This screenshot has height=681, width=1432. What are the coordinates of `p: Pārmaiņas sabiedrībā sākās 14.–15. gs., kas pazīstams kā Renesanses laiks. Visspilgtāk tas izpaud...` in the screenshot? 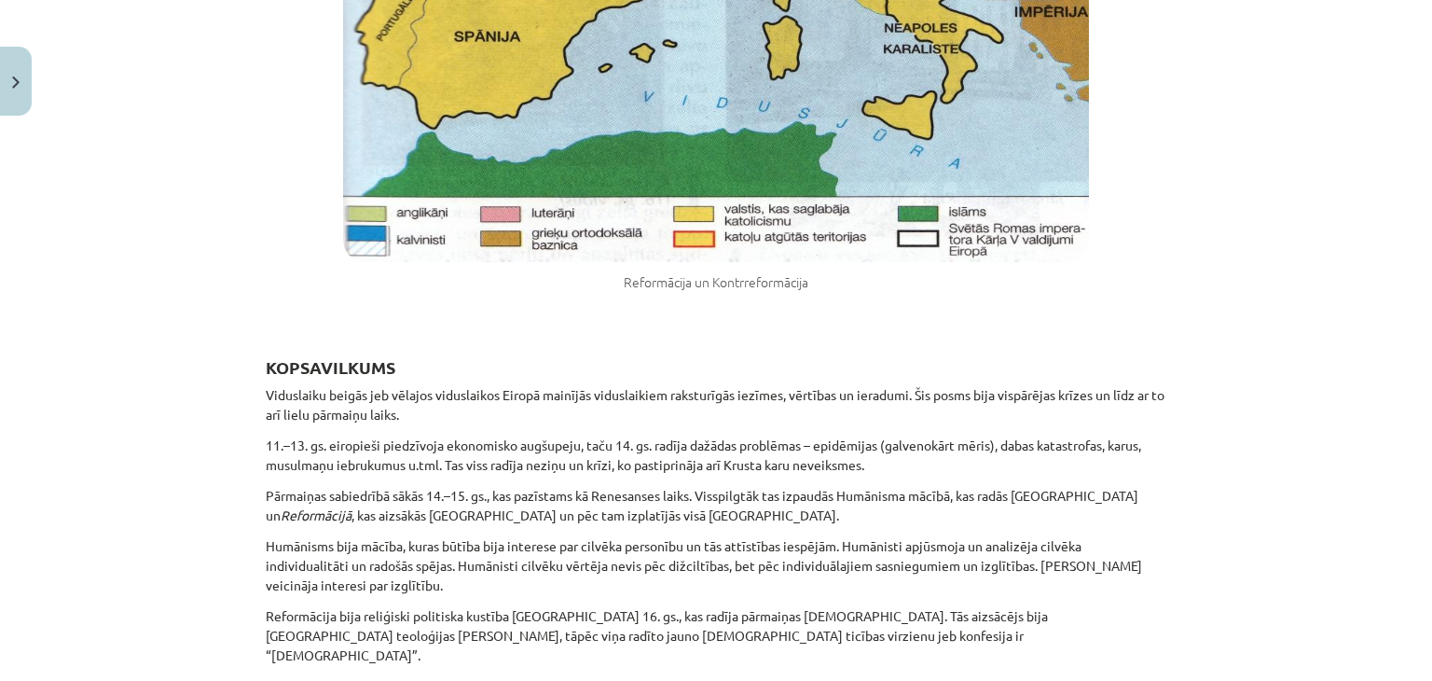 It's located at (716, 505).